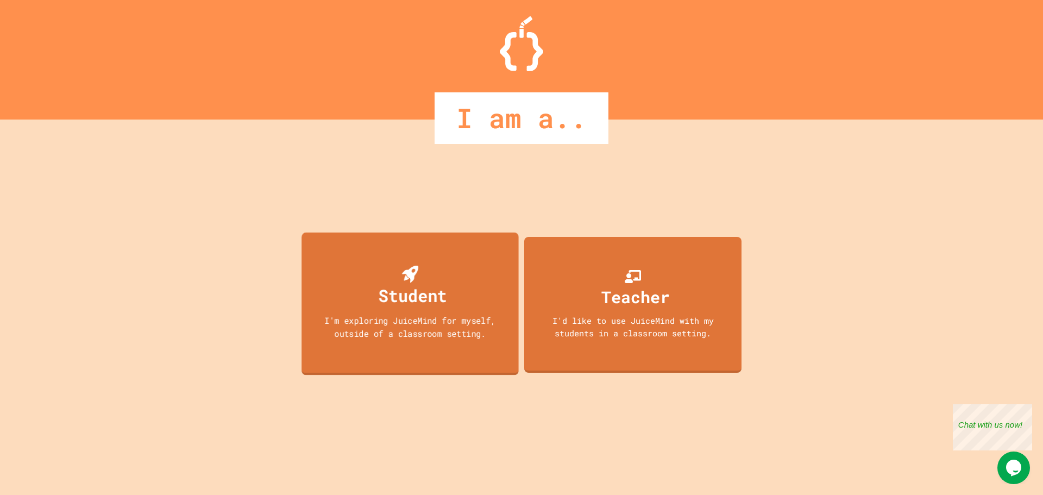  Describe the element at coordinates (633, 327) in the screenshot. I see `div: I'd like to use JuiceMind with my students in a classroom setting.` at that location.